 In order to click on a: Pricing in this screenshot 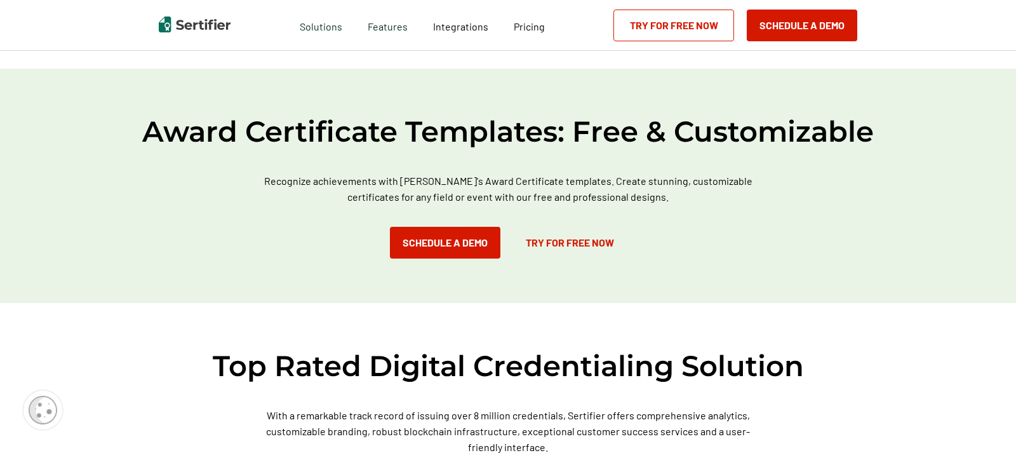, I will do `click(529, 25)`.